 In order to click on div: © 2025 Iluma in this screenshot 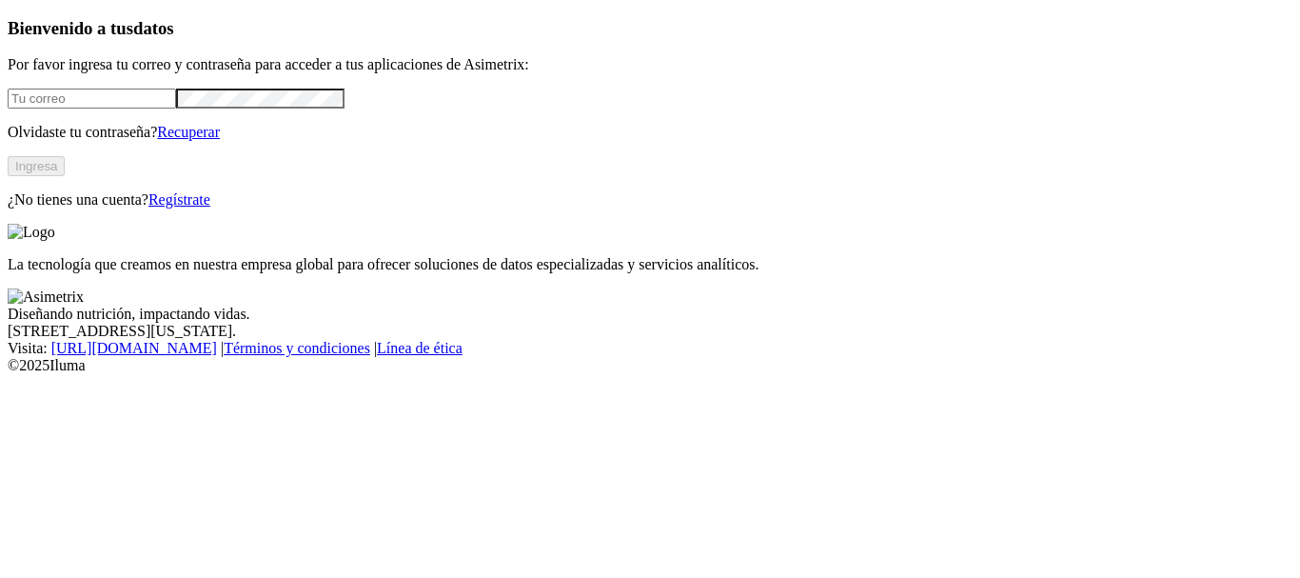, I will do `click(650, 365)`.